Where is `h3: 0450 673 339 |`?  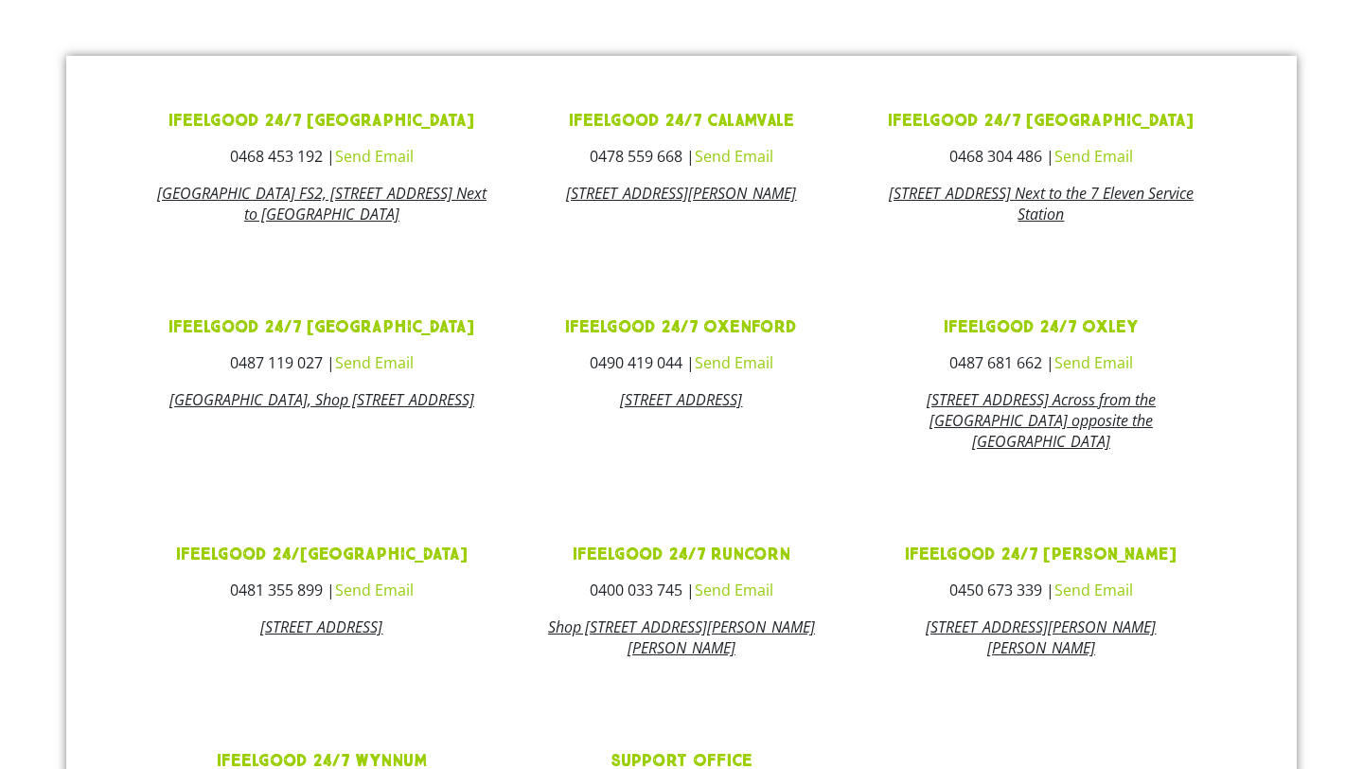
h3: 0450 673 339 | is located at coordinates (1041, 590).